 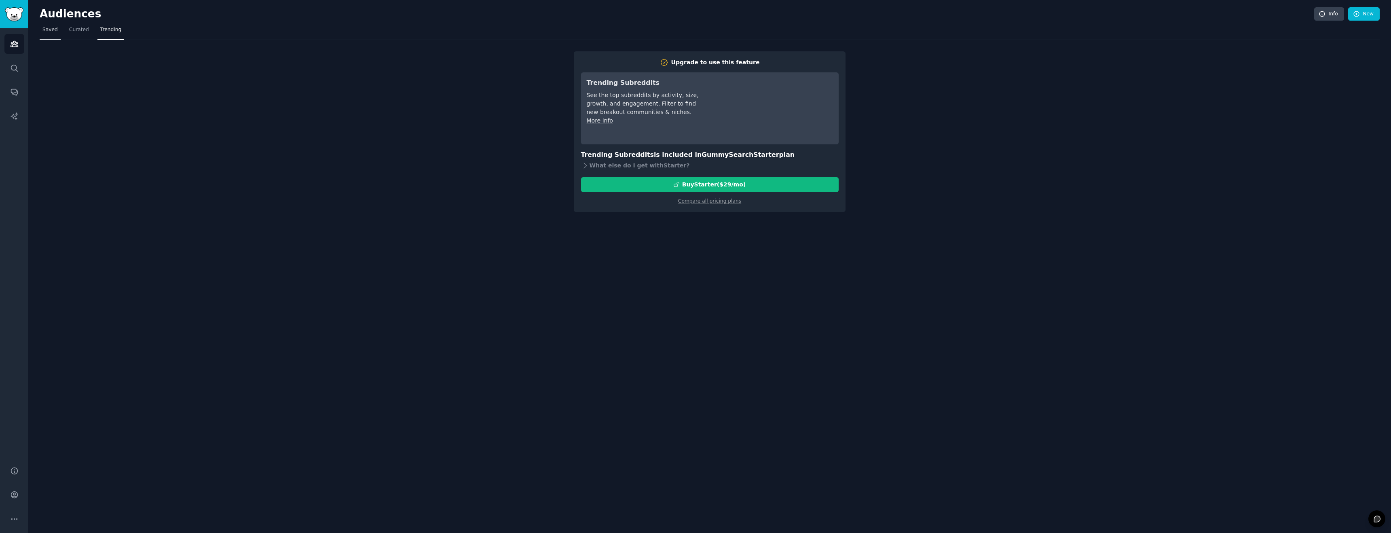 I want to click on a: More info, so click(x=600, y=121).